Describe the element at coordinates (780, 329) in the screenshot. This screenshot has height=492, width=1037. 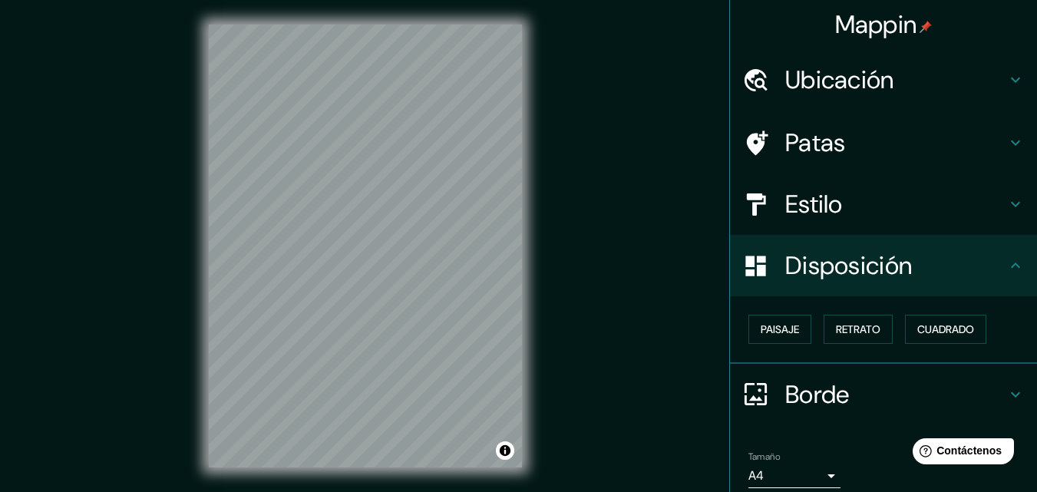
I see `font: Paisaje` at that location.